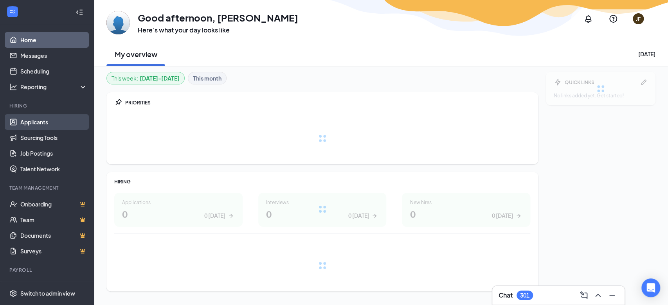 Image resolution: width=668 pixels, height=305 pixels. Describe the element at coordinates (54, 87) in the screenshot. I see `div: Reporting` at that location.